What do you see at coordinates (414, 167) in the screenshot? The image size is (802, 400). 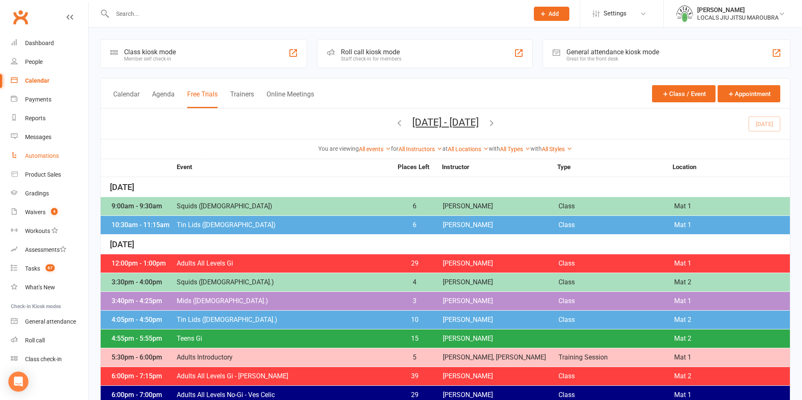 I see `strong: Places Left` at bounding box center [414, 167].